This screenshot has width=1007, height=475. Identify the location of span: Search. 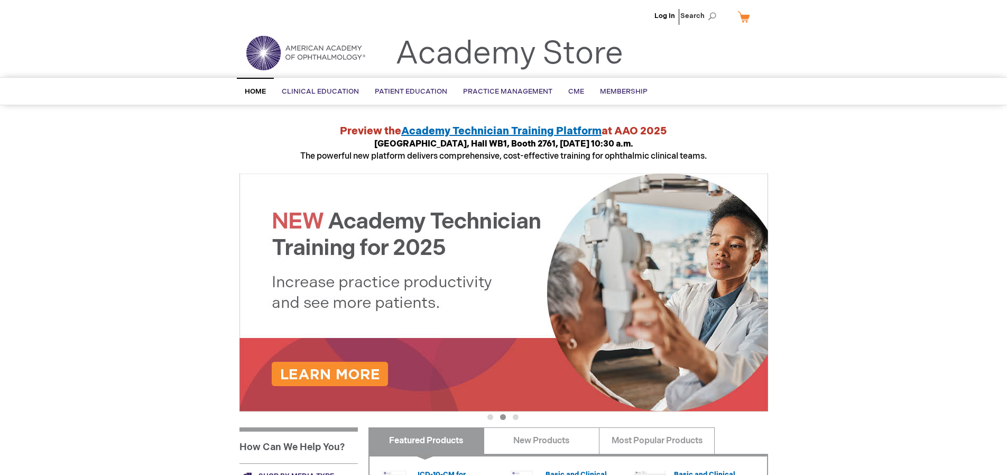
(700, 16).